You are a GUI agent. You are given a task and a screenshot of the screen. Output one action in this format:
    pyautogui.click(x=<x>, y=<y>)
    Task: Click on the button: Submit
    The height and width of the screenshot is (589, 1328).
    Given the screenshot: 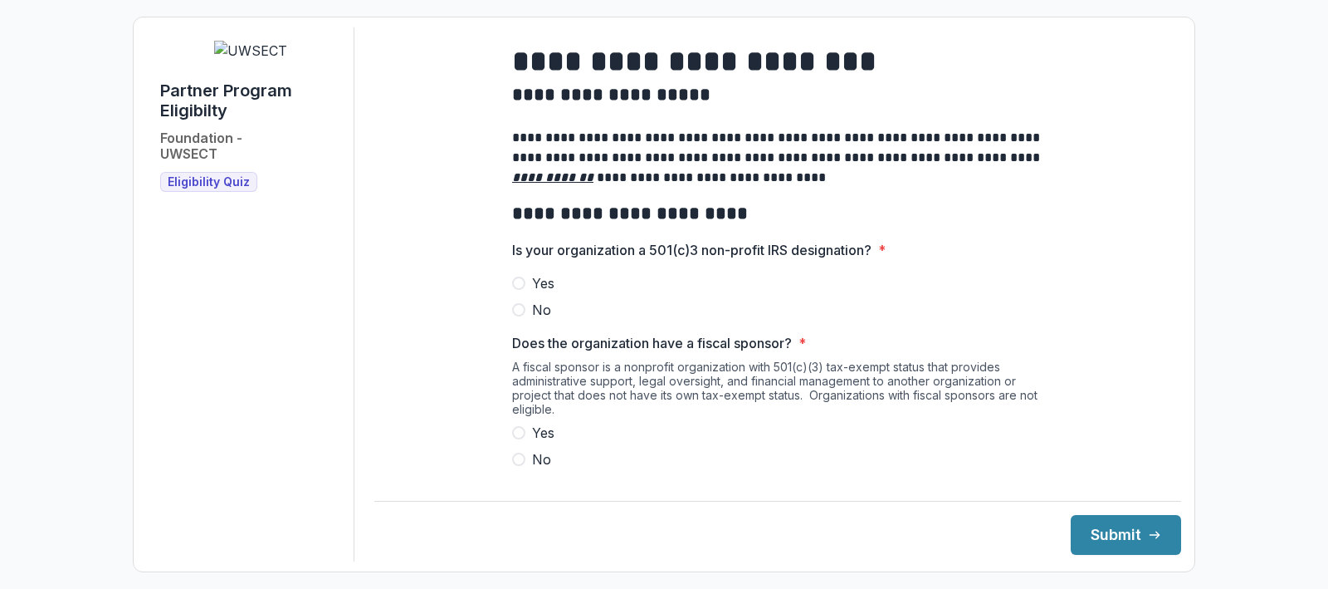 What is the action you would take?
    pyautogui.click(x=1126, y=535)
    